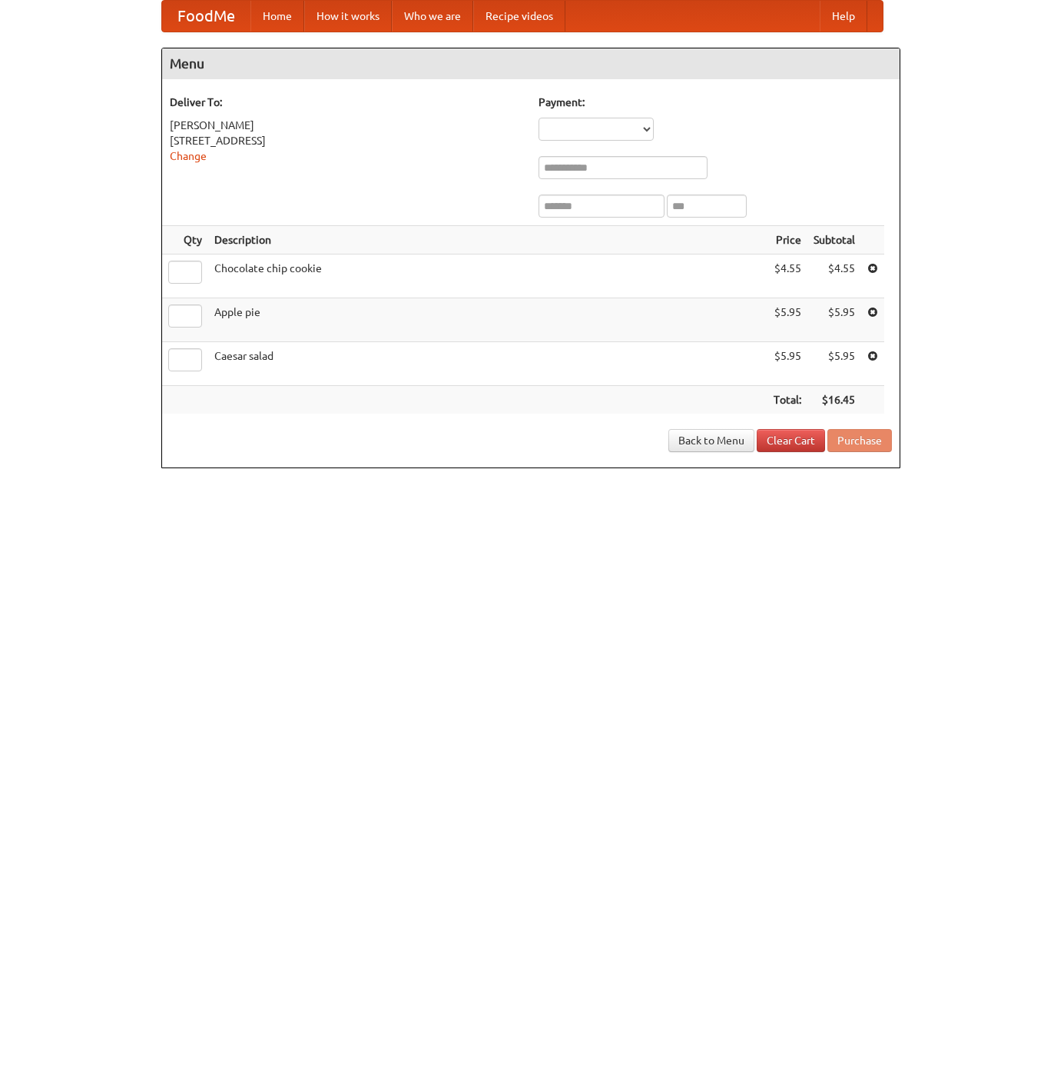  I want to click on a: Clear Cart, so click(791, 440).